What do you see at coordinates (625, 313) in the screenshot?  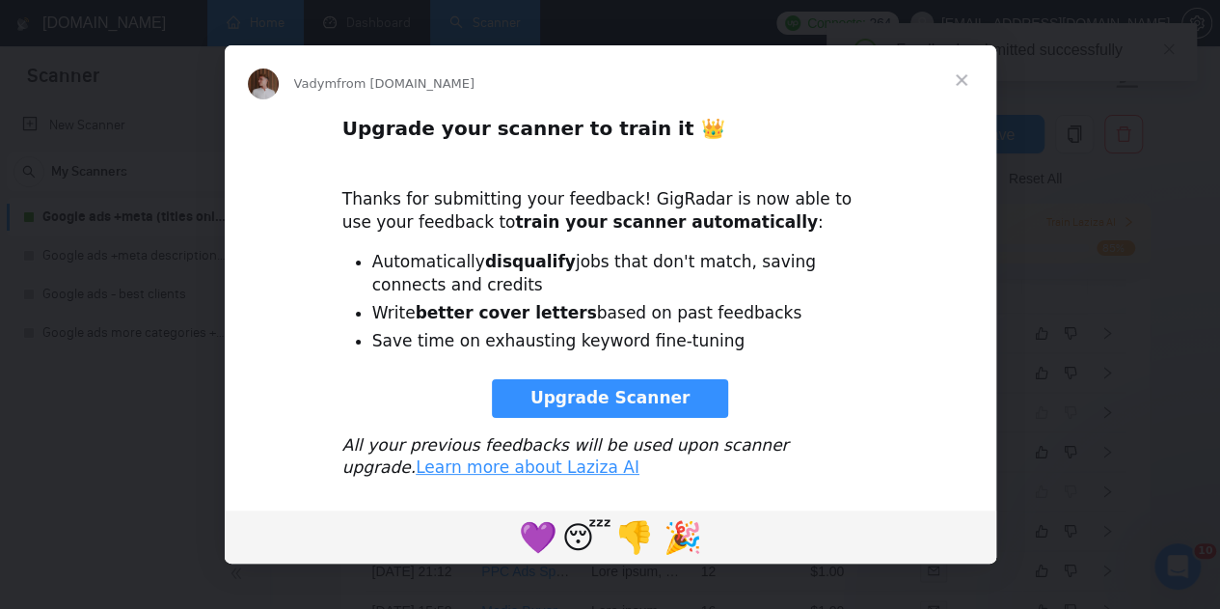 I see `li: Write based on past feedbacks` at bounding box center [625, 313].